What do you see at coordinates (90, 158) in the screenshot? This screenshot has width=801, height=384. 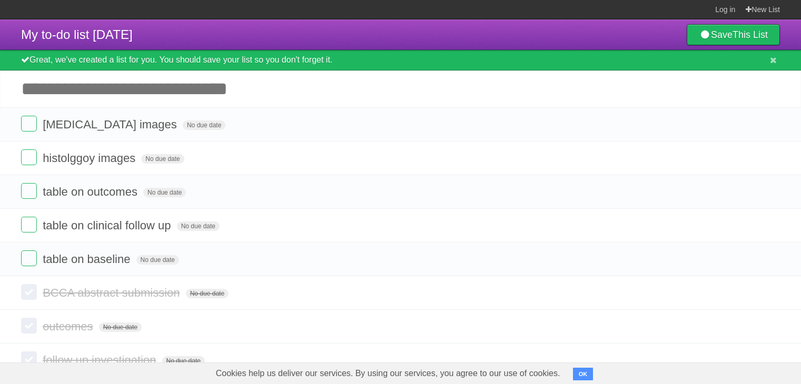 I see `span: histolggoy images` at bounding box center [90, 158].